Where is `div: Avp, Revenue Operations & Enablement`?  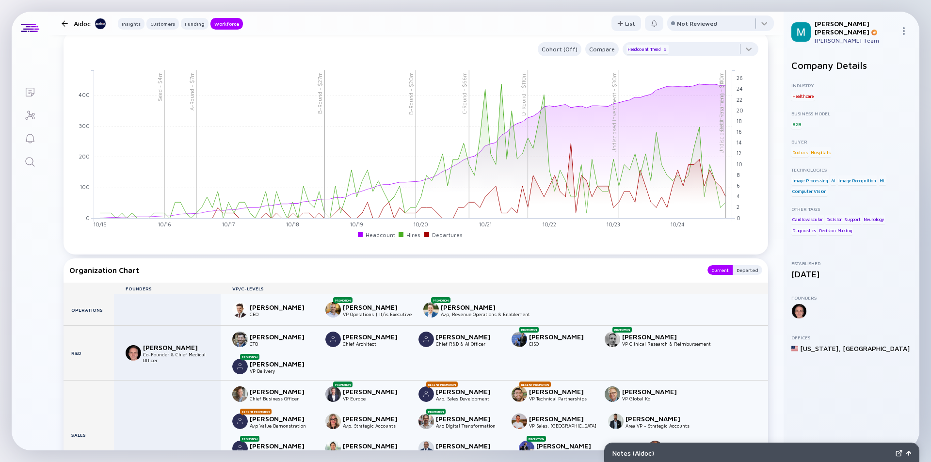 div: Avp, Revenue Operations & Enablement is located at coordinates (485, 314).